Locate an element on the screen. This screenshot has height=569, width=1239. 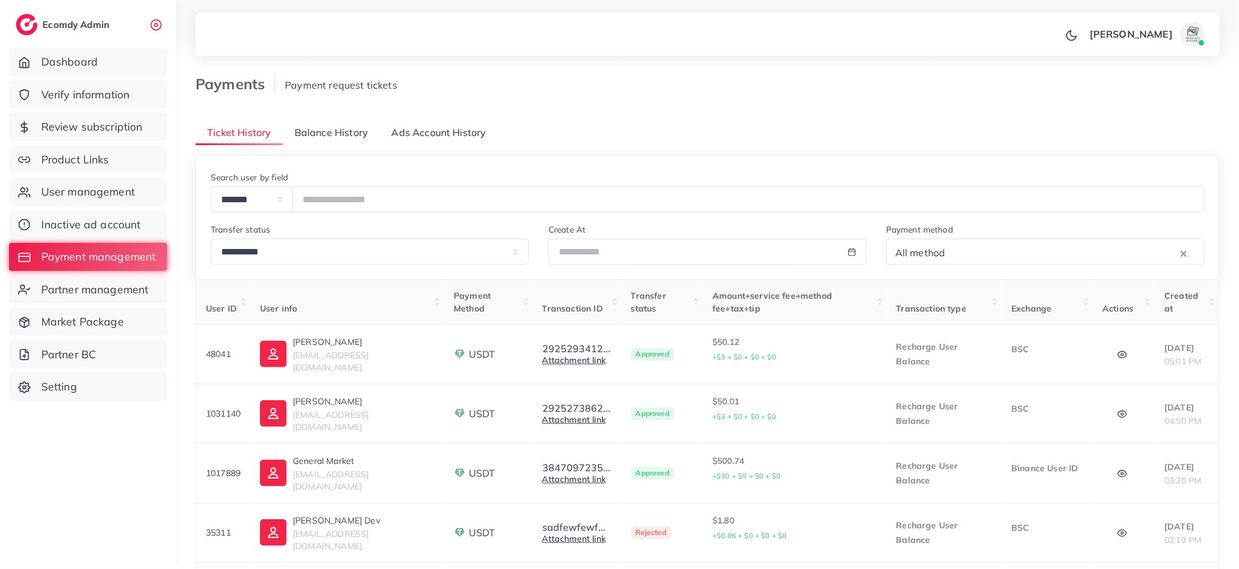
a: Review subscription is located at coordinates (88, 127).